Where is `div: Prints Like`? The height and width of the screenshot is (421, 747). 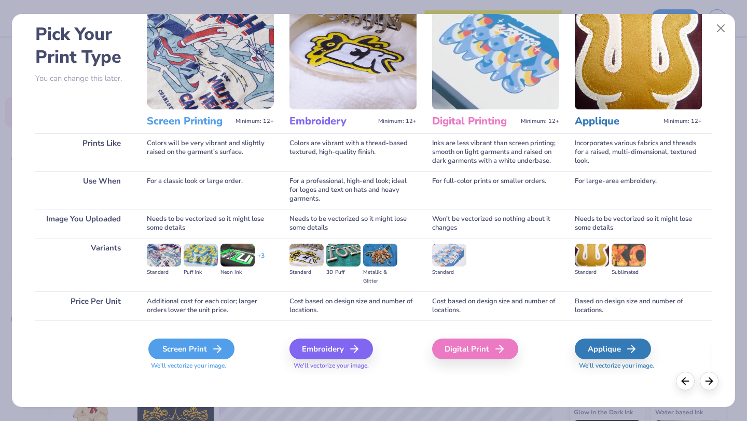
div: Prints Like is located at coordinates (83, 152).